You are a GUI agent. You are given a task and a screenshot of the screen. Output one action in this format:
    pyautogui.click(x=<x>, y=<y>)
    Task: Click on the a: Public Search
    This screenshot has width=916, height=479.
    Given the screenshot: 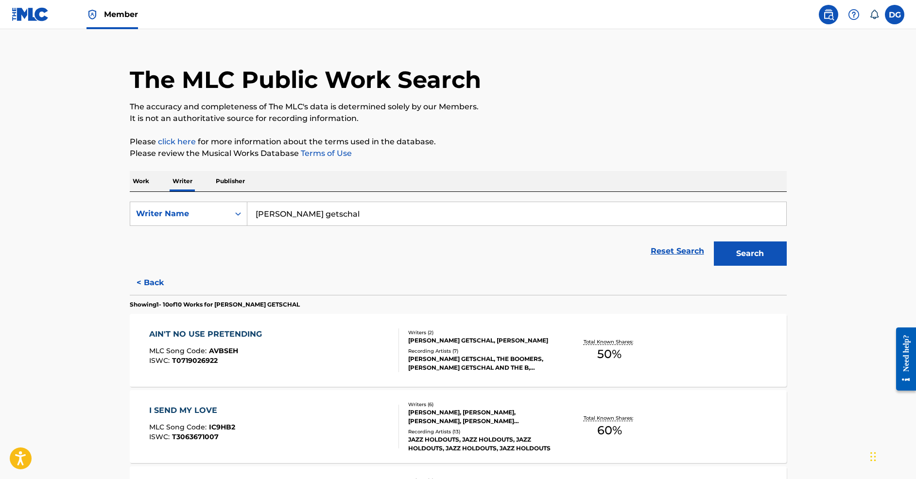 What is the action you would take?
    pyautogui.click(x=828, y=15)
    